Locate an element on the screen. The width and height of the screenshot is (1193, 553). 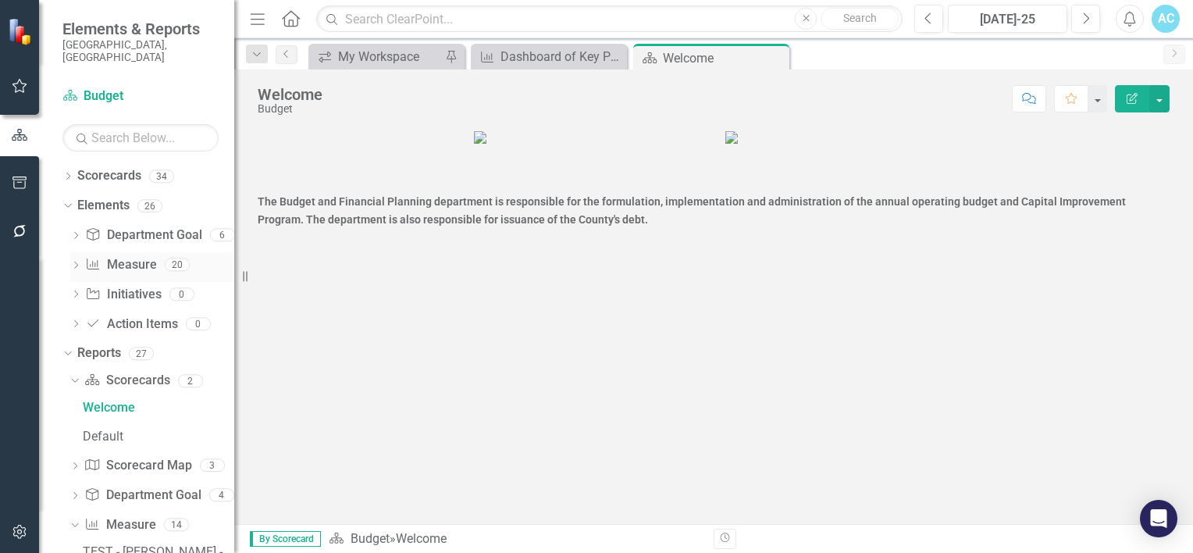
a: My Workspace is located at coordinates (376, 56).